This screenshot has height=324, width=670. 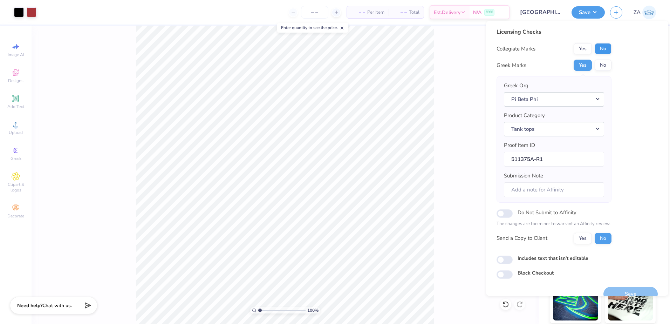 What do you see at coordinates (554, 129) in the screenshot?
I see `button: Tank tops` at bounding box center [554, 129].